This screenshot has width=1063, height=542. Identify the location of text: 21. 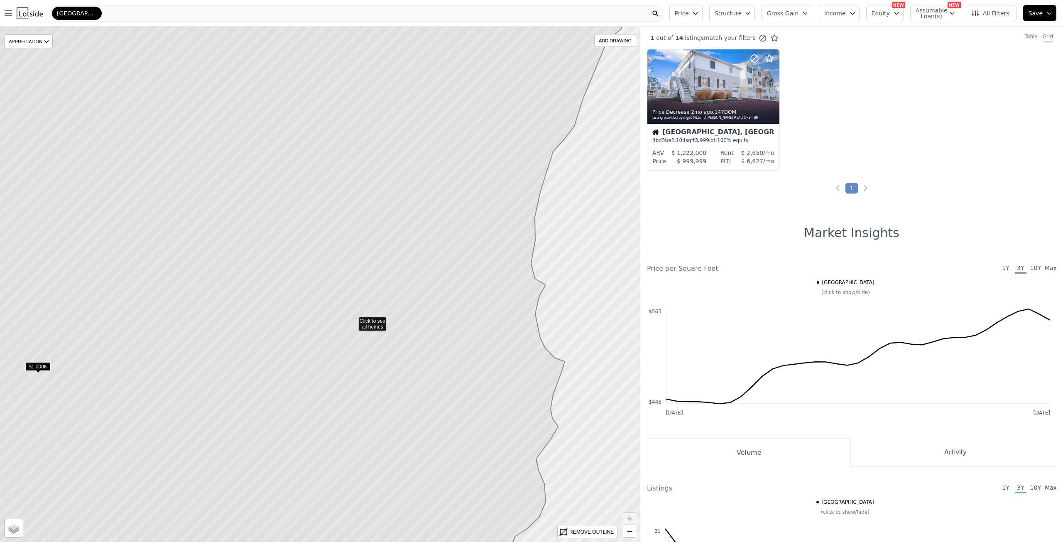
(658, 531).